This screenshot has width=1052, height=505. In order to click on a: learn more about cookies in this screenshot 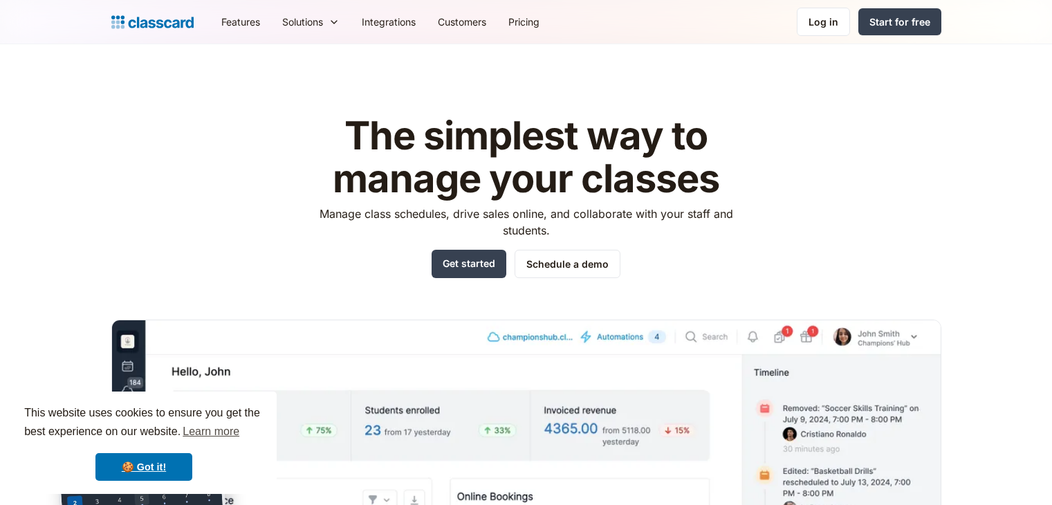, I will do `click(211, 432)`.